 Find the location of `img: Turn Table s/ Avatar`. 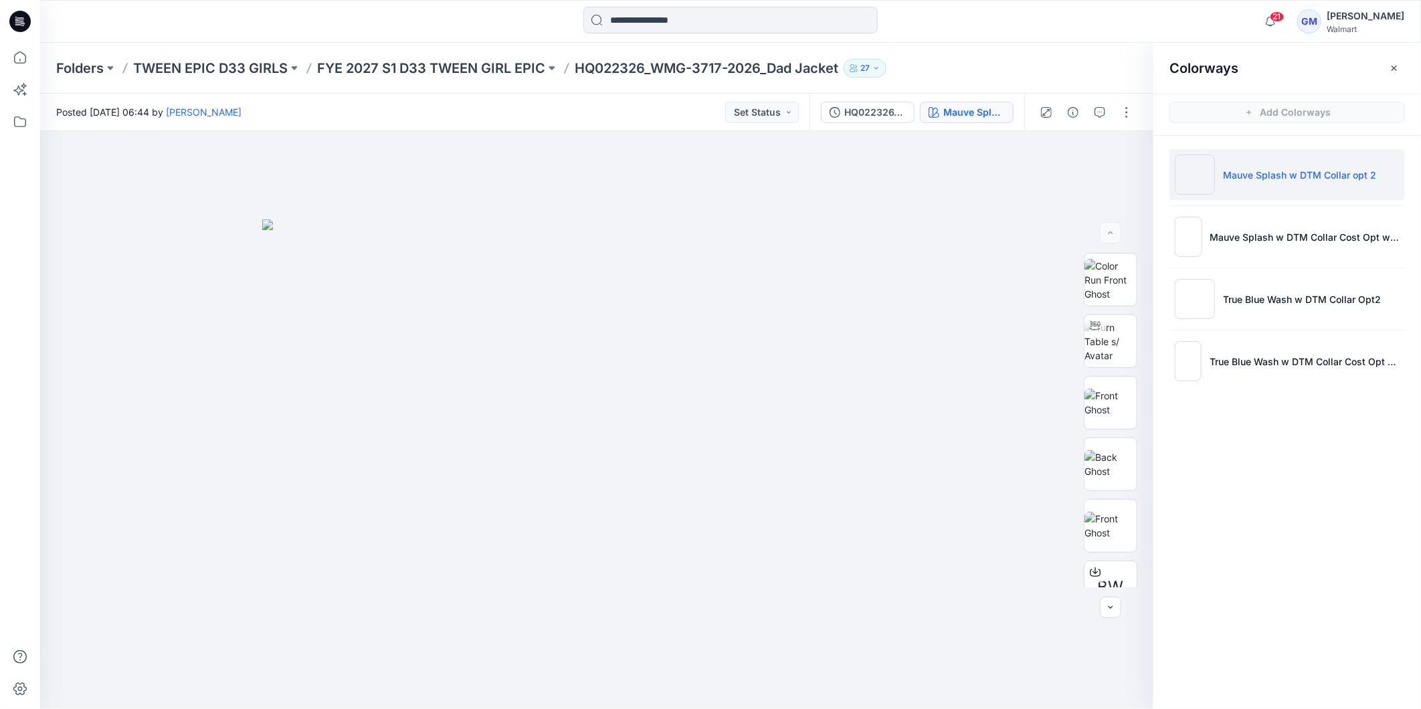

img: Turn Table s/ Avatar is located at coordinates (1110, 341).